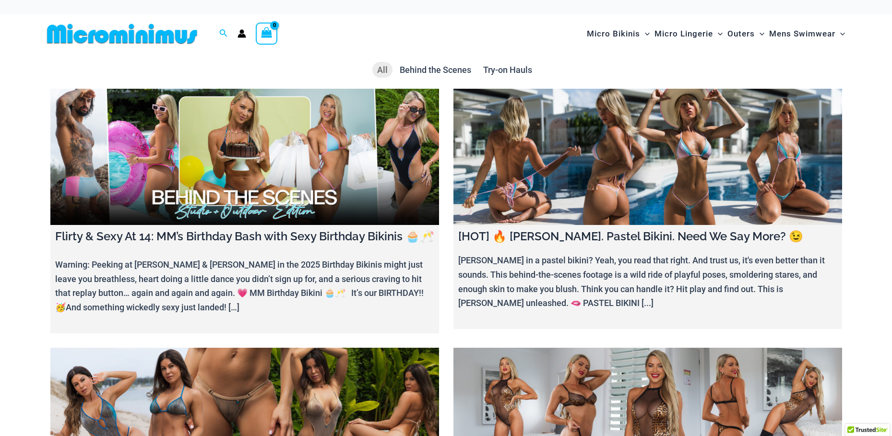  Describe the element at coordinates (684, 34) in the screenshot. I see `span: Micro Lingerie` at that location.